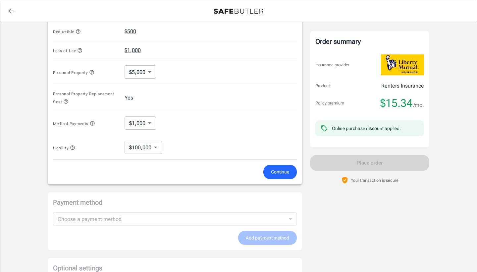  I want to click on span: Personal Property Replacement Cost, so click(84, 98).